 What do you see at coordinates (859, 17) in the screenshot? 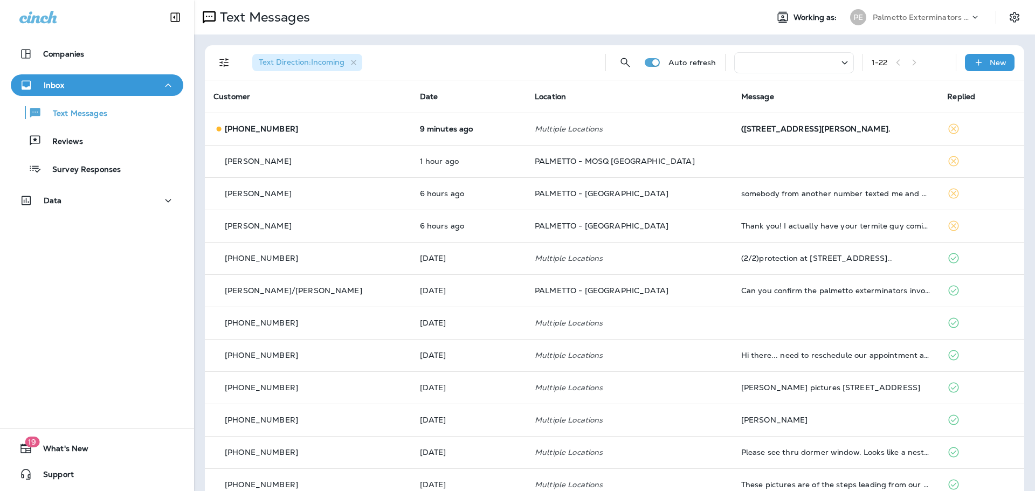
I see `div: PE` at bounding box center [859, 17].